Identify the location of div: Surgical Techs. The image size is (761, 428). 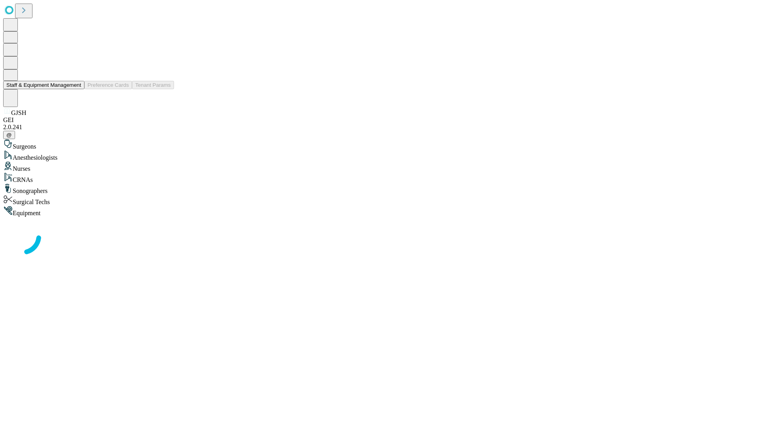
(381, 200).